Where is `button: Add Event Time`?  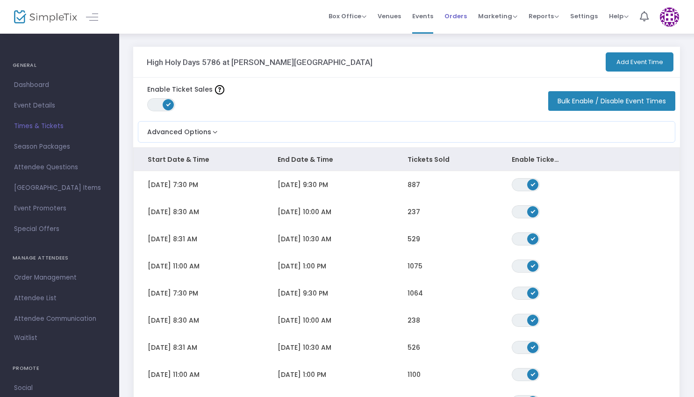 button: Add Event Time is located at coordinates (639, 62).